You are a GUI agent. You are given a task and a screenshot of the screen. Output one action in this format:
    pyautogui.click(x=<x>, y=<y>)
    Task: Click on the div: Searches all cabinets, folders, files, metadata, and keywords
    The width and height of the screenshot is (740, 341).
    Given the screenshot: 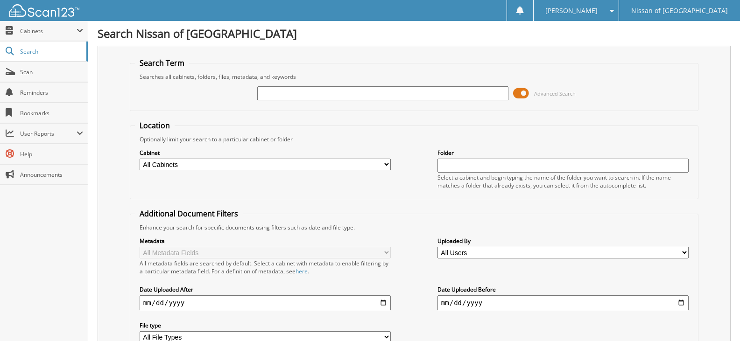 What is the action you would take?
    pyautogui.click(x=414, y=77)
    